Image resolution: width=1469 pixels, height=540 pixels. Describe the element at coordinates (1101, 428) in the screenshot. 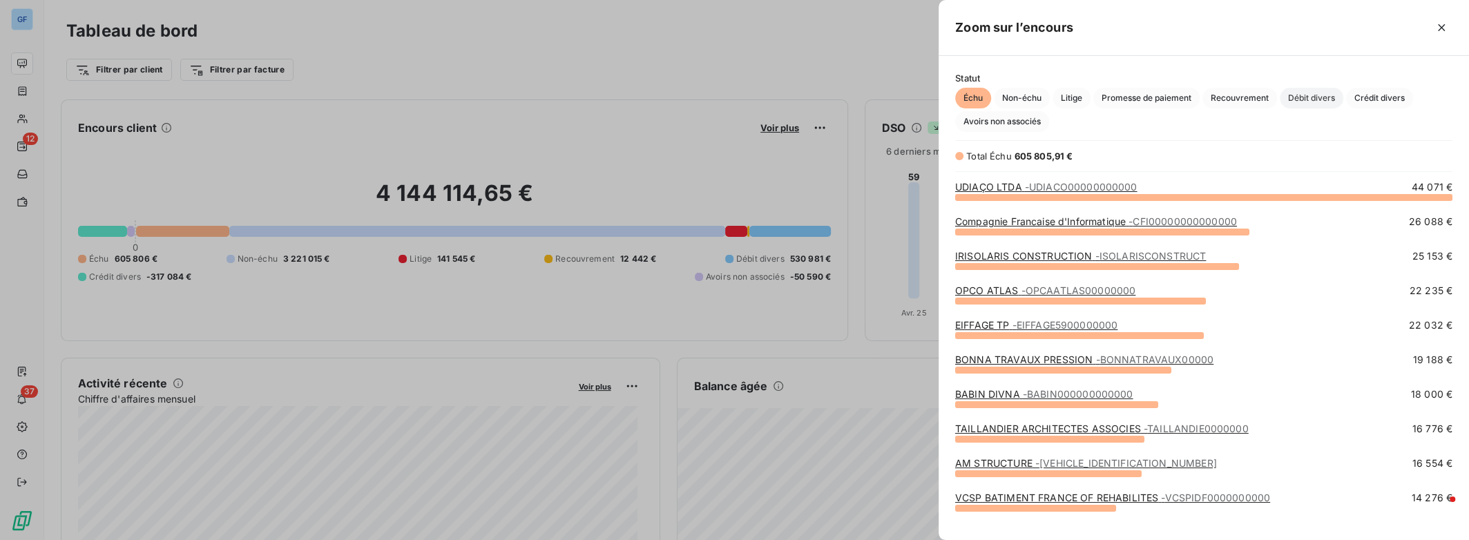

I see `a: TAILLANDIER ARCHITECTES ASSOCIES` at that location.